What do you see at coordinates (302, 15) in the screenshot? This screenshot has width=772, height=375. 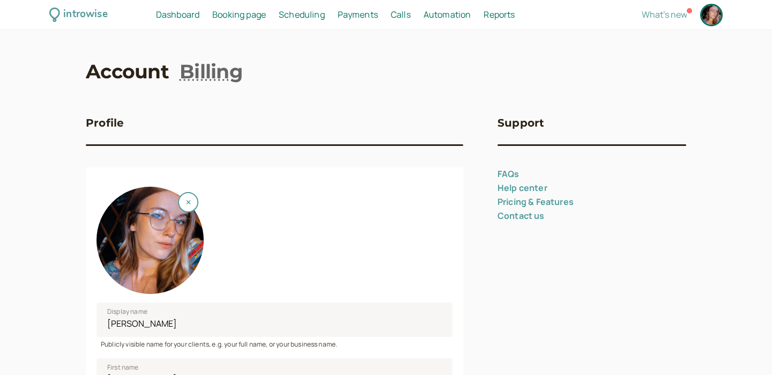 I see `a: Scheduling` at bounding box center [302, 15].